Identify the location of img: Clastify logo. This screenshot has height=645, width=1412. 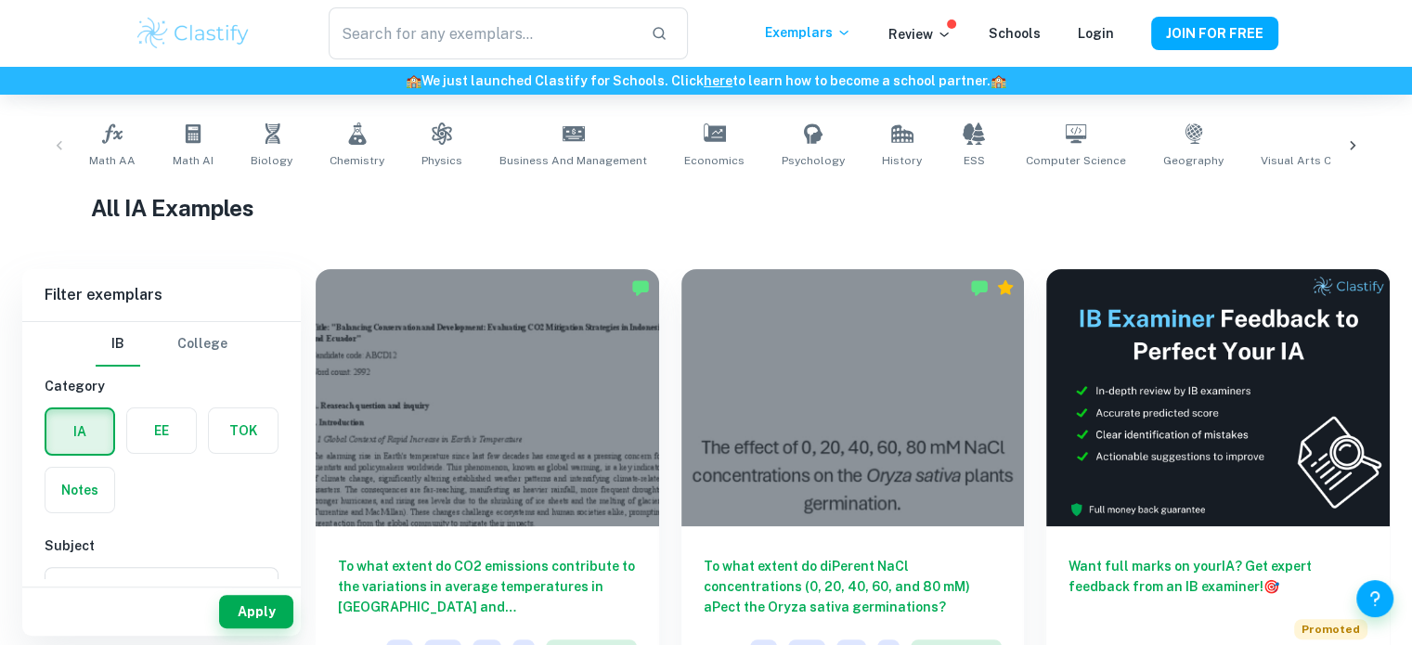
(193, 33).